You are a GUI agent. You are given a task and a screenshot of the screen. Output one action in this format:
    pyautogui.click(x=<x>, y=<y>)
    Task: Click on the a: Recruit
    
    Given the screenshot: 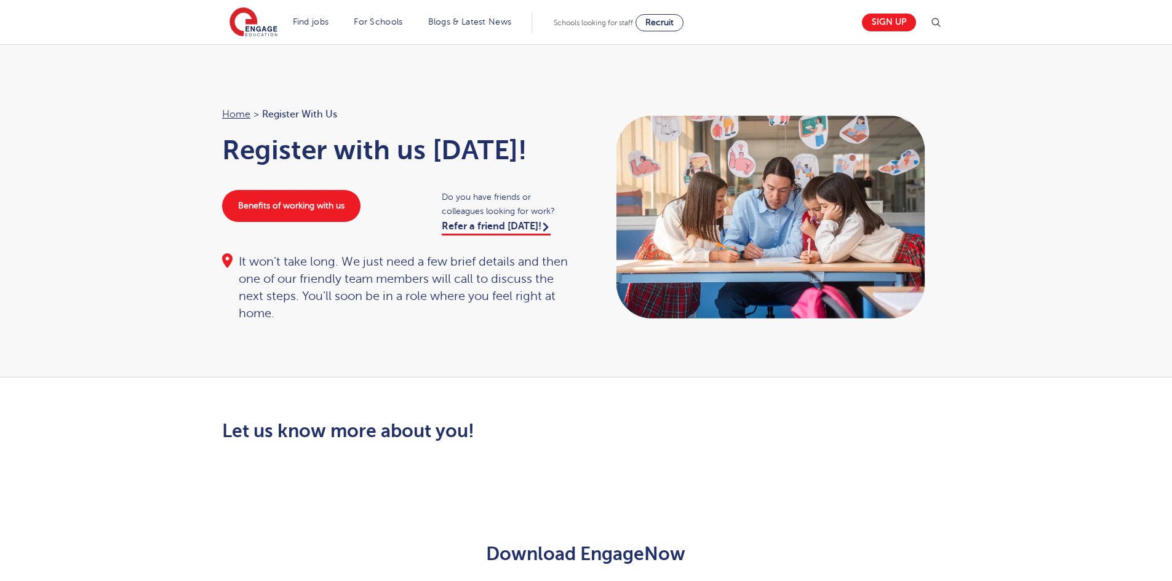 What is the action you would take?
    pyautogui.click(x=659, y=23)
    